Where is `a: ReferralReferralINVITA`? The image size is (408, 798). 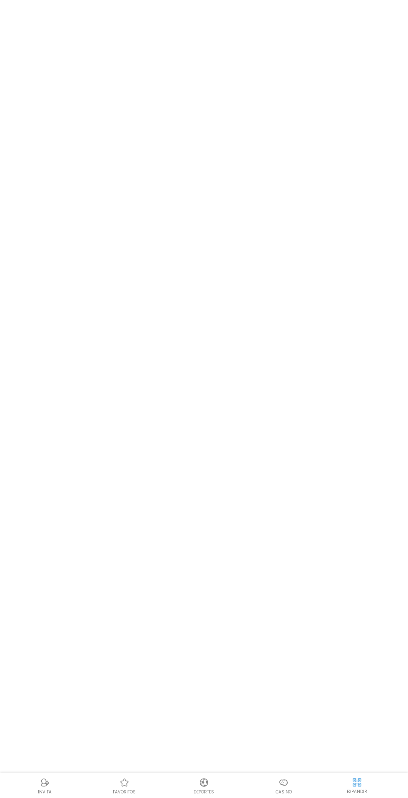
a: ReferralReferralINVITA is located at coordinates (45, 785).